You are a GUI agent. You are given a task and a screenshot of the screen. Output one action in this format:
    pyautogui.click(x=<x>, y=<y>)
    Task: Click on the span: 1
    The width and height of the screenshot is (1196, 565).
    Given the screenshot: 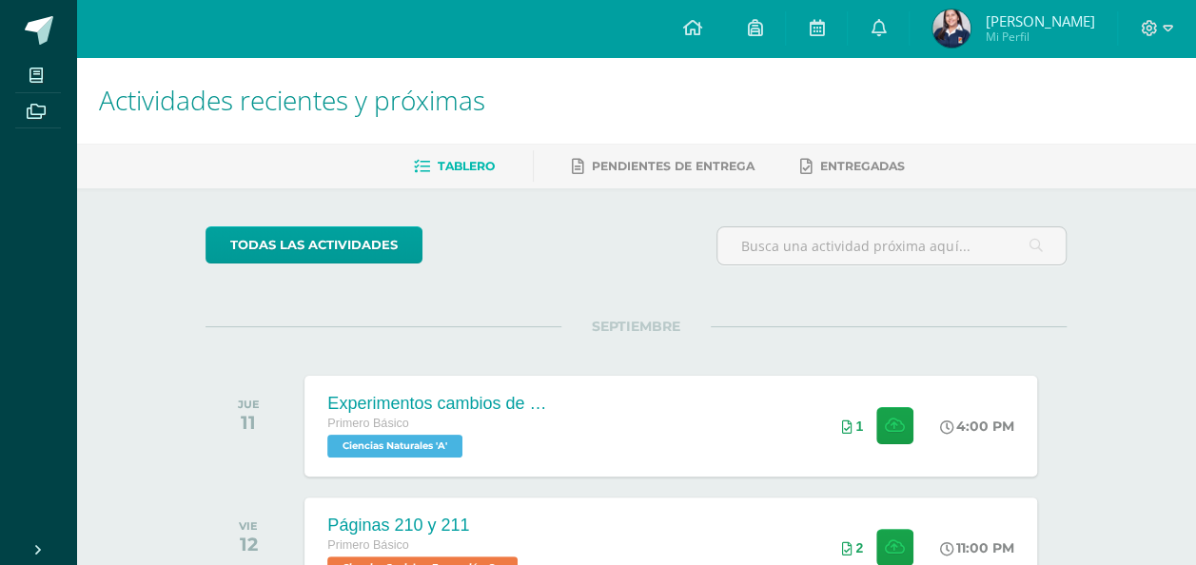 What is the action you would take?
    pyautogui.click(x=859, y=426)
    